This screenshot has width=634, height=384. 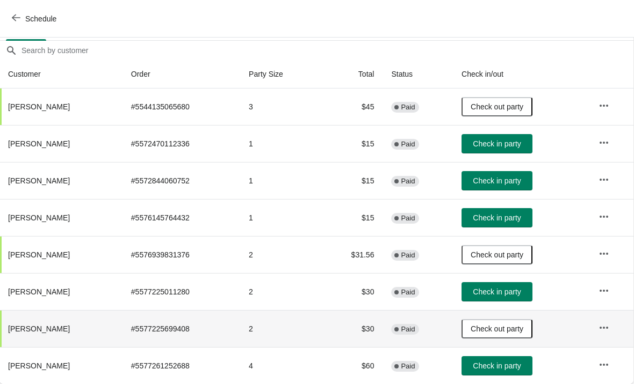 I want to click on button: Schedule, so click(x=35, y=19).